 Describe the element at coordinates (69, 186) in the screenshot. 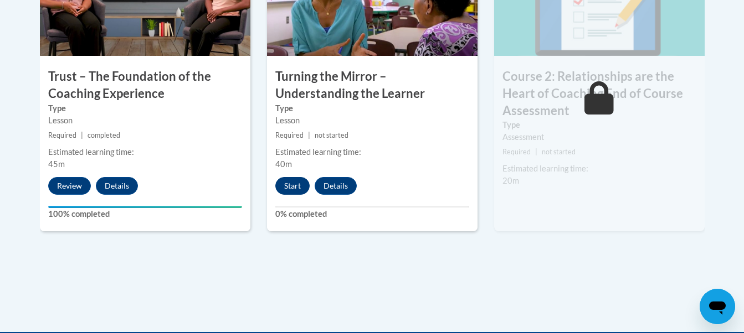

I see `button: Review` at that location.